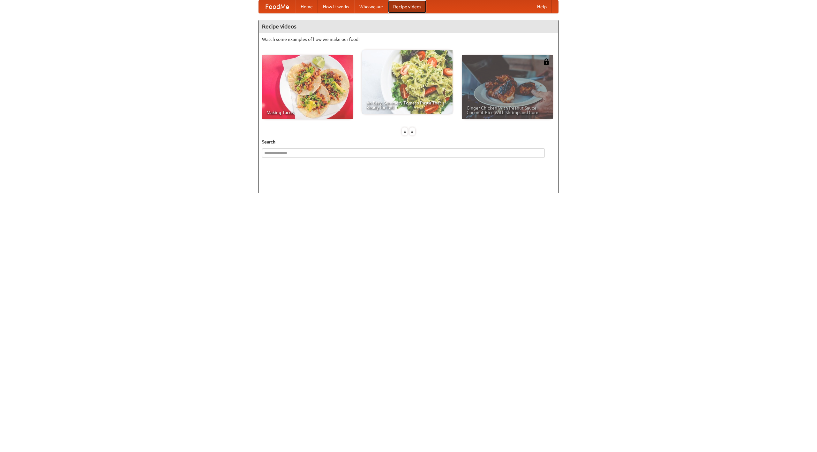 The width and height of the screenshot is (817, 452). What do you see at coordinates (308, 112) in the screenshot?
I see `span: Making Tacos` at bounding box center [308, 112].